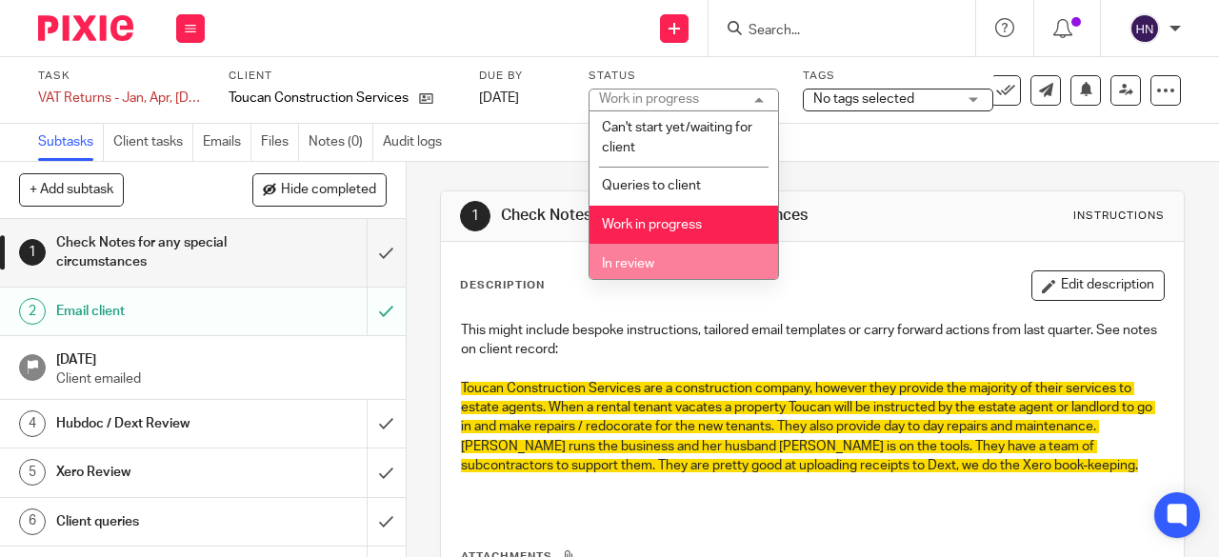 This screenshot has width=1219, height=557. I want to click on span: No tags selected, so click(864, 99).